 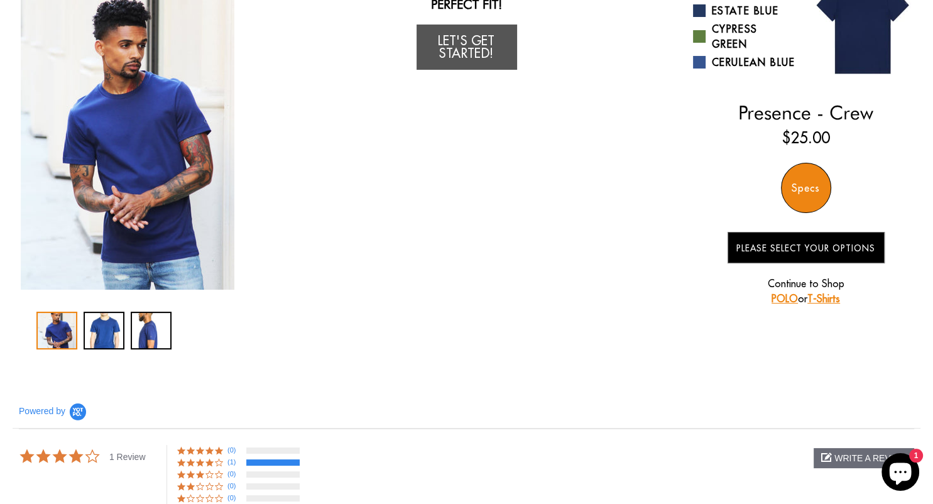 I want to click on a: Let's Get Started!, so click(x=467, y=47).